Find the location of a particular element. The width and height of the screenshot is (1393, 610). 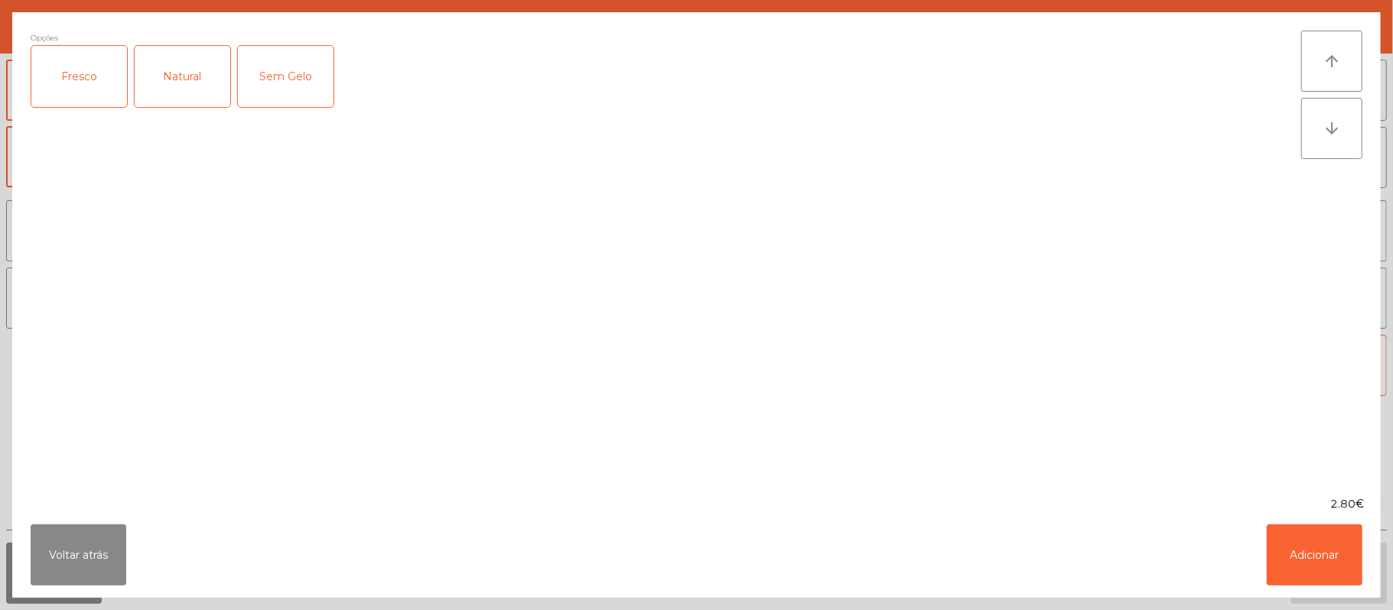

div: Fresco is located at coordinates (79, 76).